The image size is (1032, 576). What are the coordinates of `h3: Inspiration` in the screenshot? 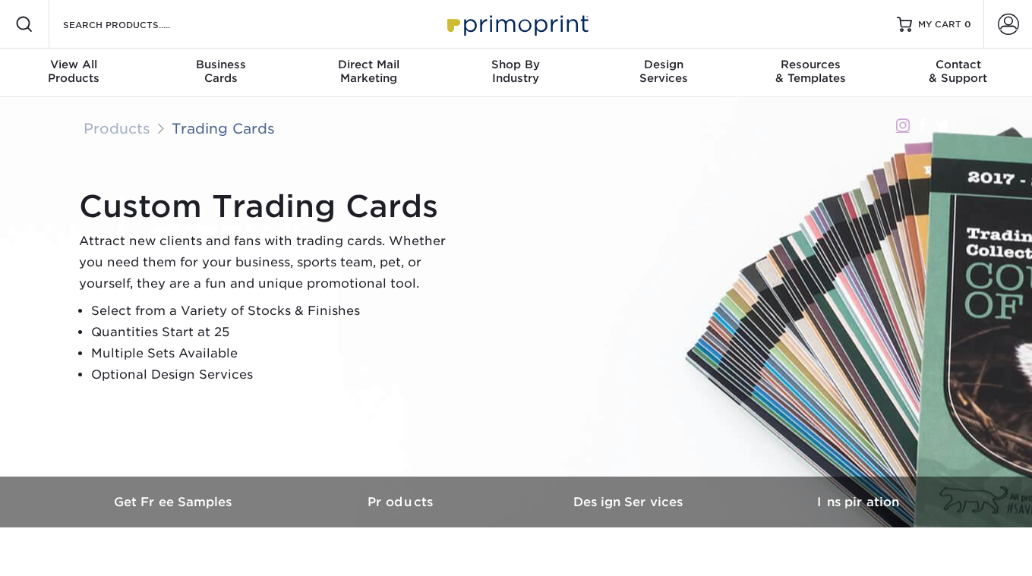 It's located at (858, 502).